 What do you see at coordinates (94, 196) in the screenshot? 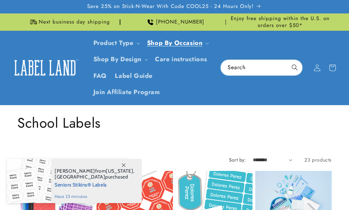
I see `span: hace 23 minutos` at bounding box center [94, 196].